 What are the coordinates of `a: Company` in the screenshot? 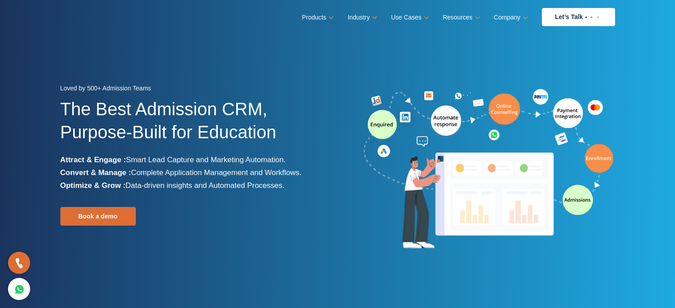 It's located at (510, 17).